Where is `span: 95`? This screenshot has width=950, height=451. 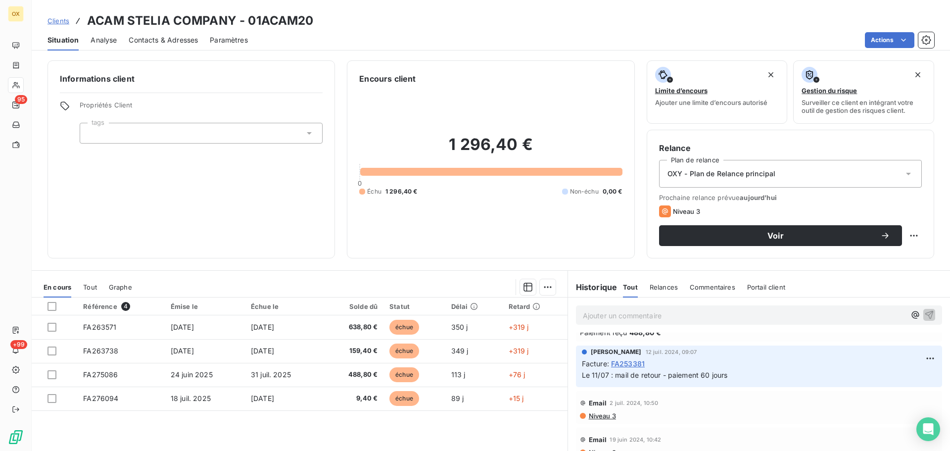 span: 95 is located at coordinates (21, 99).